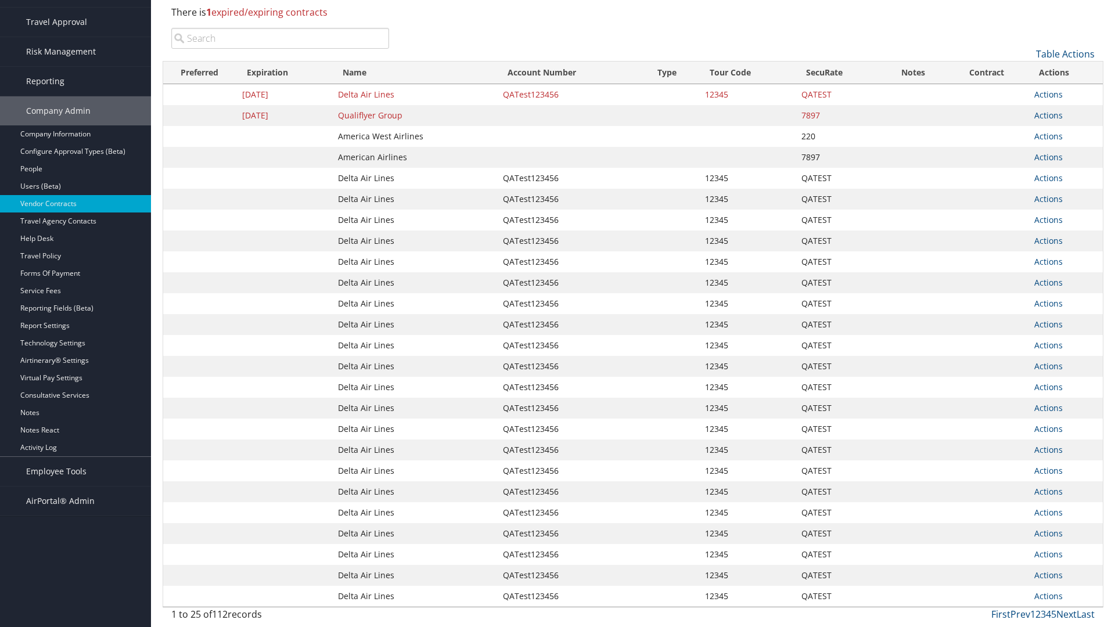 Image resolution: width=1115 pixels, height=627 pixels. What do you see at coordinates (913, 73) in the screenshot?
I see `th: Notes: activate to sort column ascending` at bounding box center [913, 73].